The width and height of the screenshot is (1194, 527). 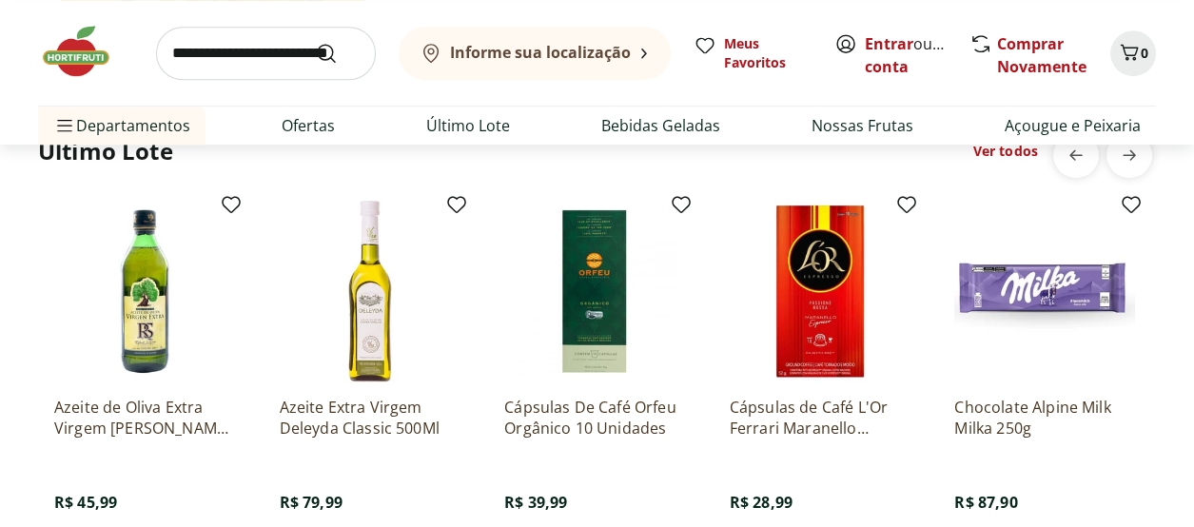 What do you see at coordinates (1073, 126) in the screenshot?
I see `a: Açougue e Peixaria` at bounding box center [1073, 126].